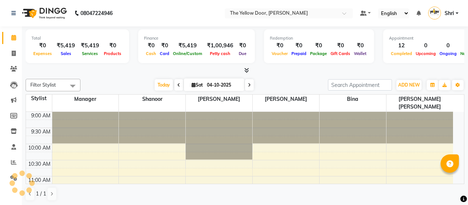 The image size is (468, 205). I want to click on span: Products, so click(113, 53).